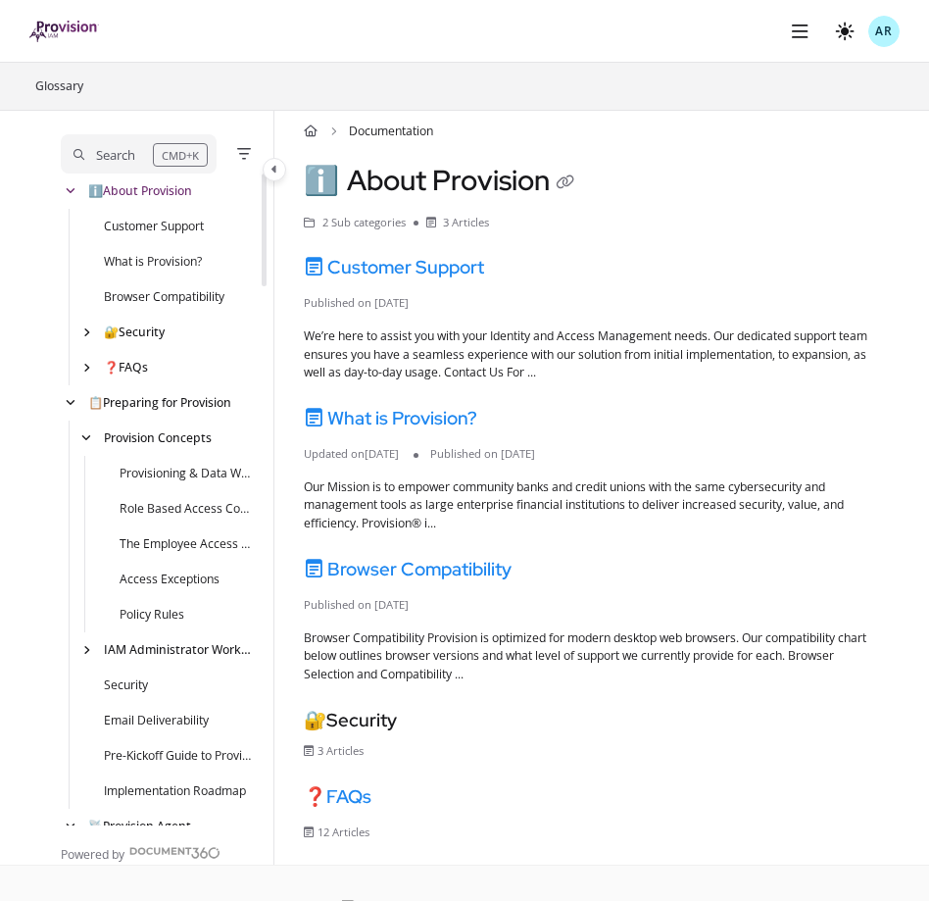  I want to click on img: brand logo, so click(64, 31).